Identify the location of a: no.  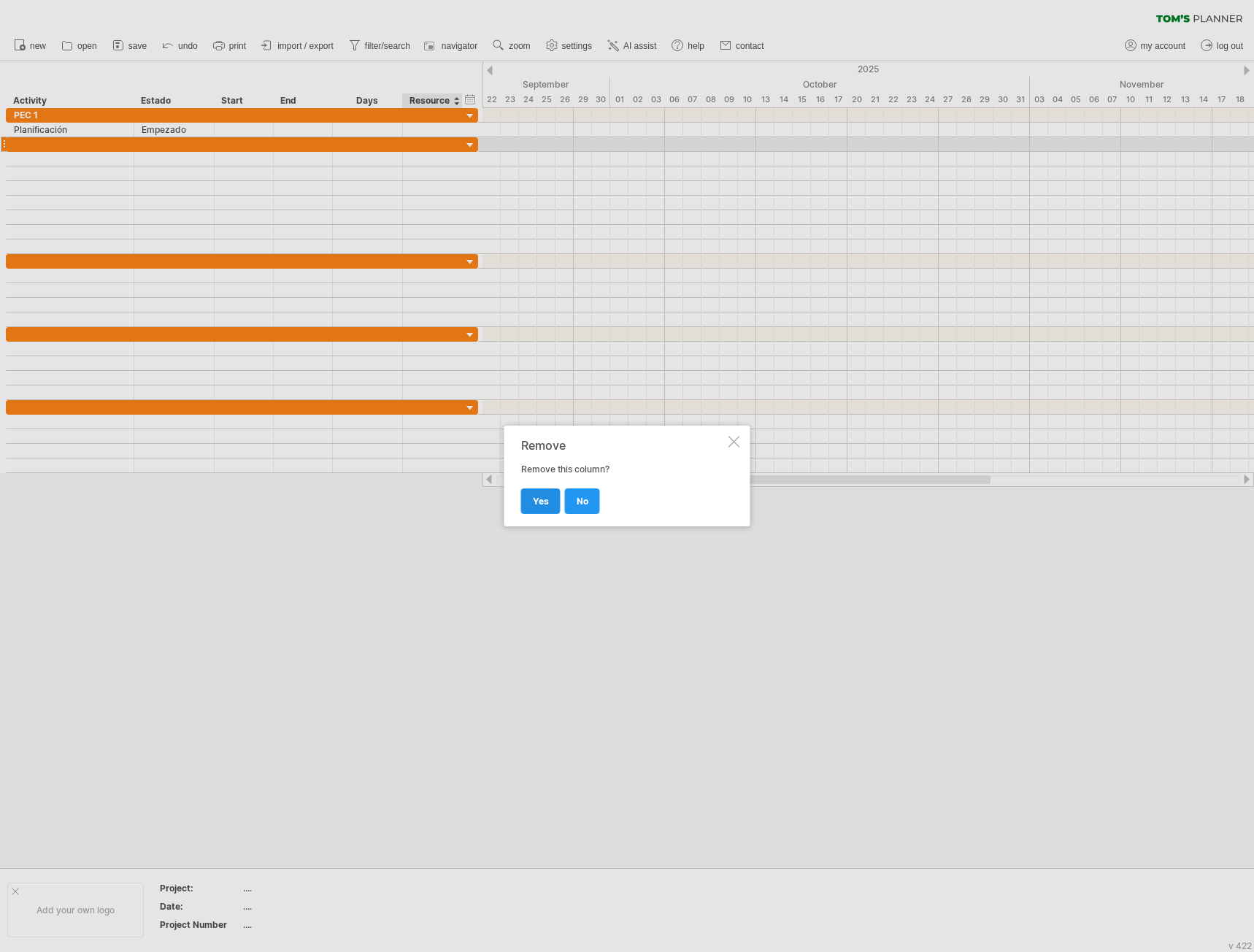
(583, 500).